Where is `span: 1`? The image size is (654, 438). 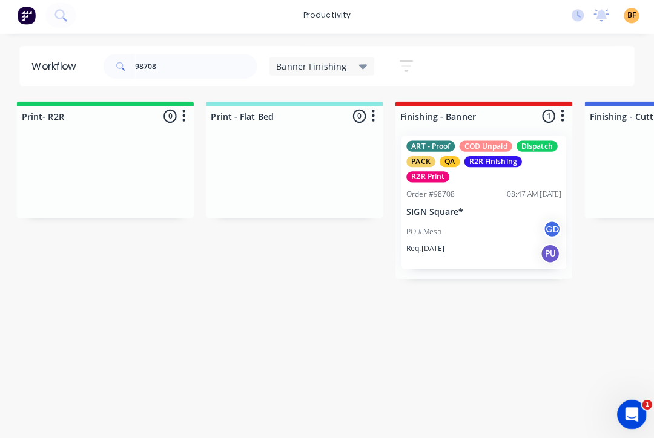
span: 1 is located at coordinates (642, 402).